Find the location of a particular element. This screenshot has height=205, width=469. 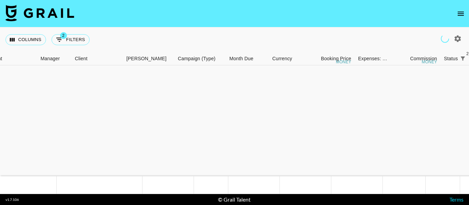

div: Booking Price is located at coordinates (336, 59).